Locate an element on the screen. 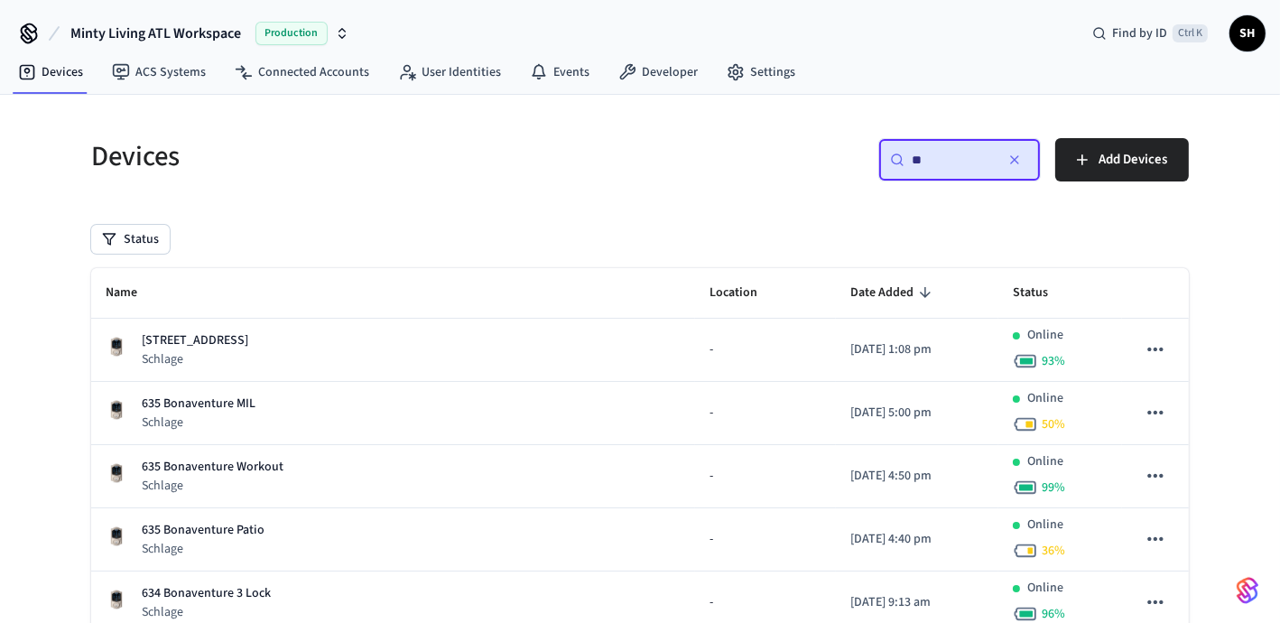 Image resolution: width=1280 pixels, height=623 pixels. span: Production is located at coordinates (292, 33).